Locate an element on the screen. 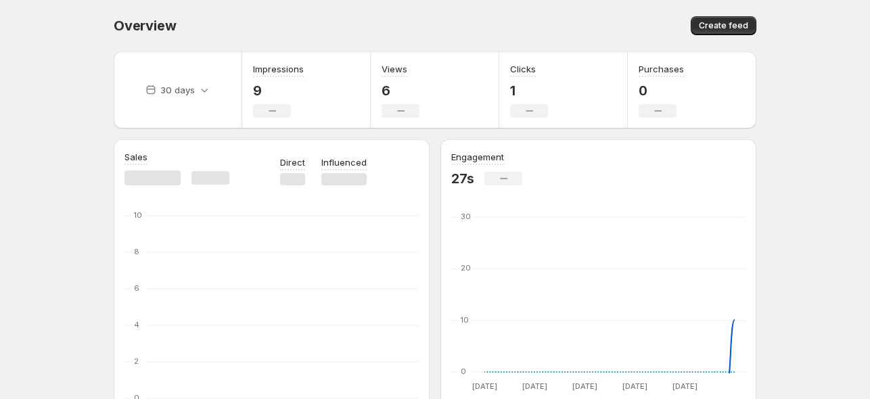 Image resolution: width=870 pixels, height=399 pixels. p: Influenced is located at coordinates (344, 162).